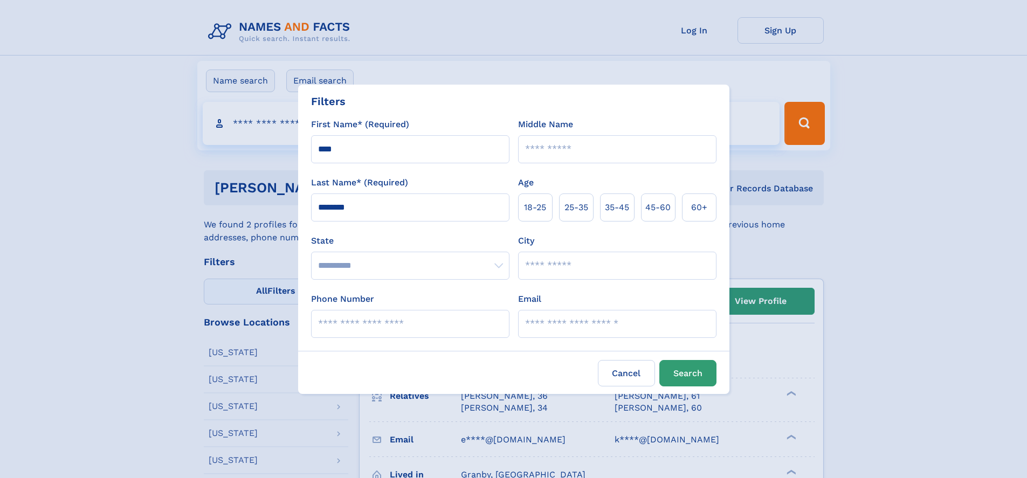 The width and height of the screenshot is (1027, 478). What do you see at coordinates (535, 207) in the screenshot?
I see `span: 18‑25` at bounding box center [535, 207].